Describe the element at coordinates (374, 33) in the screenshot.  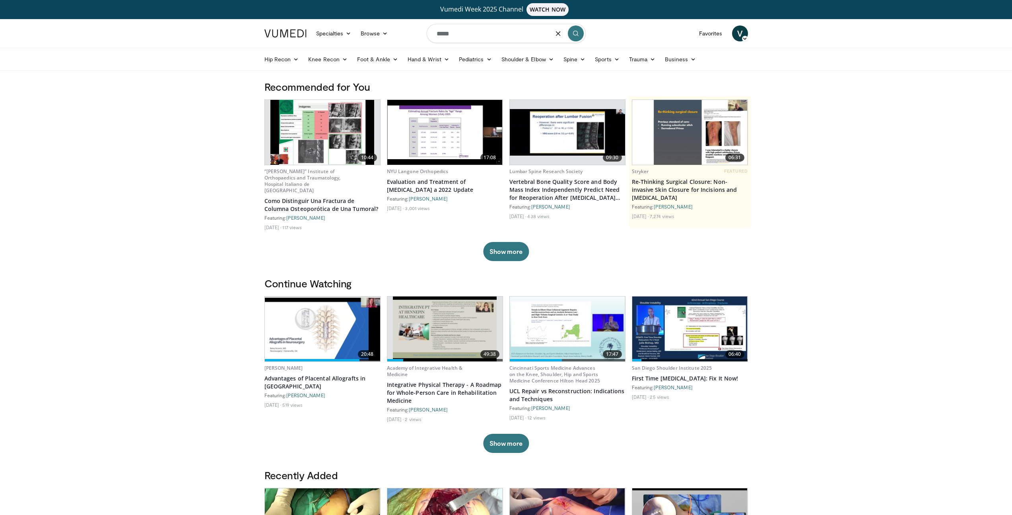
I see `a: Browse` at that location.